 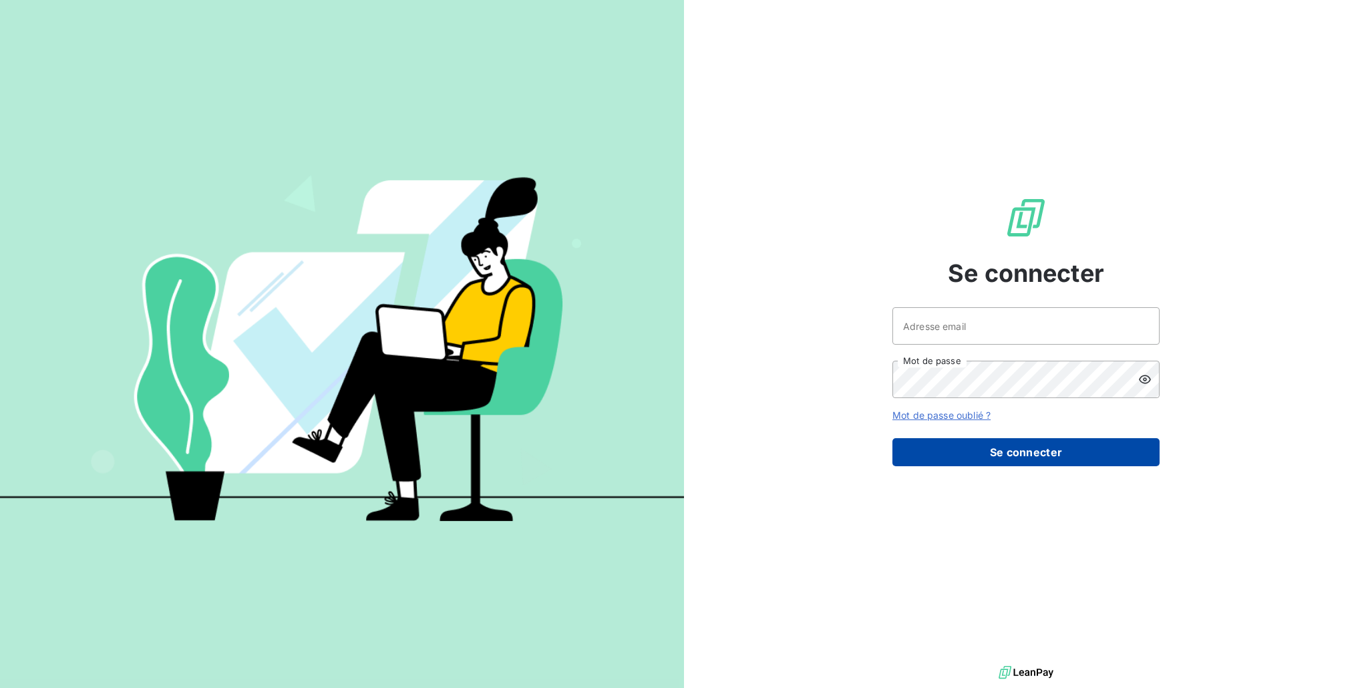 What do you see at coordinates (1026, 326) in the screenshot?
I see `input: placeholder` at bounding box center [1026, 326].